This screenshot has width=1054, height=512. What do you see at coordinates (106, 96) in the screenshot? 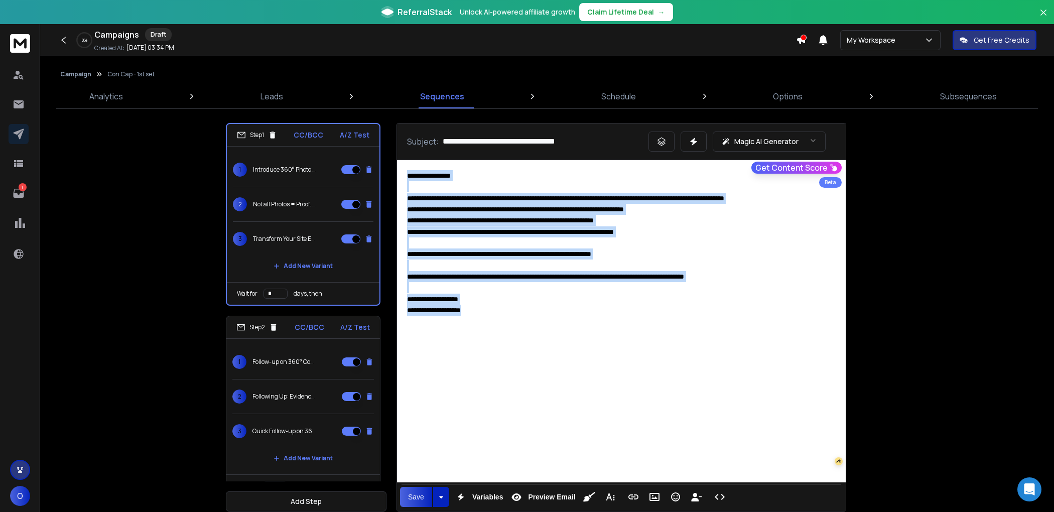
I see `p: Analytics` at bounding box center [106, 96].